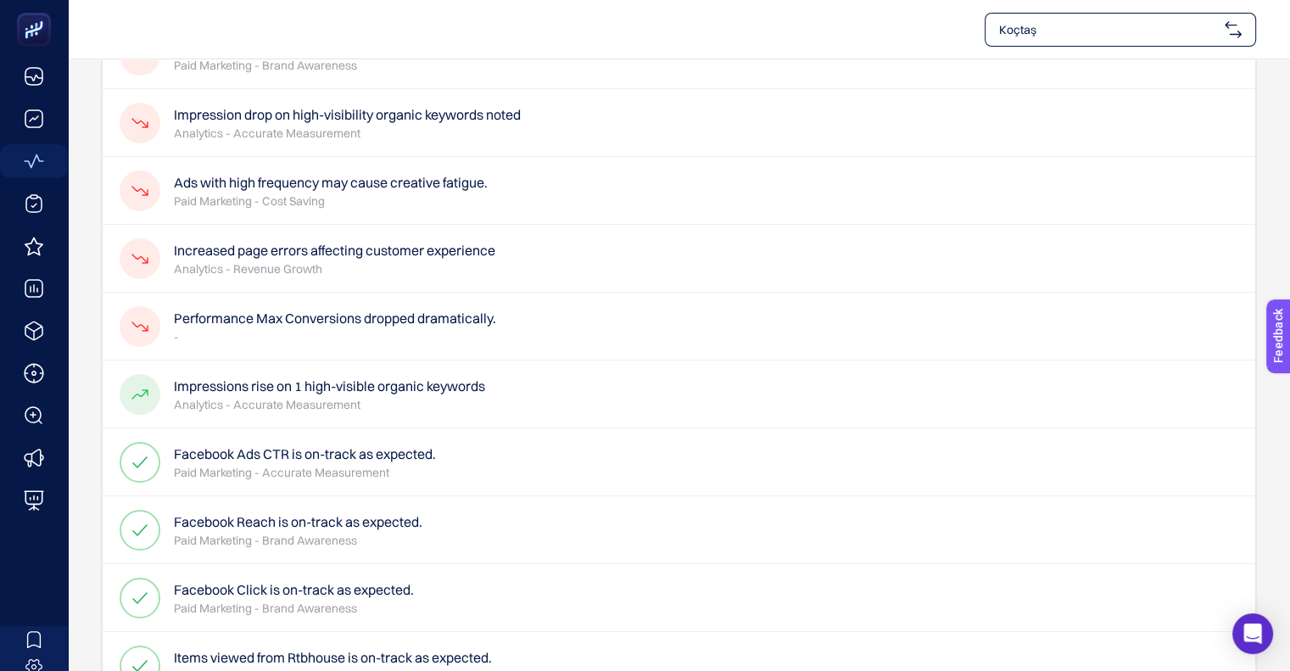 Image resolution: width=1290 pixels, height=671 pixels. What do you see at coordinates (334, 269) in the screenshot?
I see `p: Analytics - Revenue Growth` at bounding box center [334, 269].